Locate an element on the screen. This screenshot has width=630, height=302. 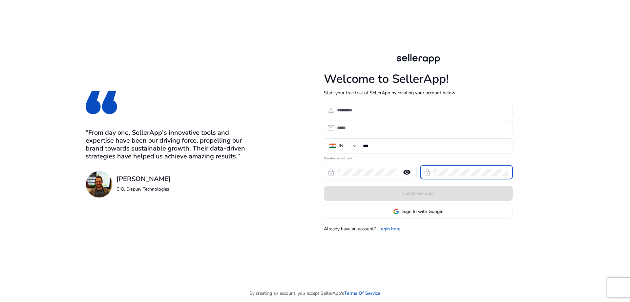
mat-error: Number is not valid is located at coordinates (418, 157).